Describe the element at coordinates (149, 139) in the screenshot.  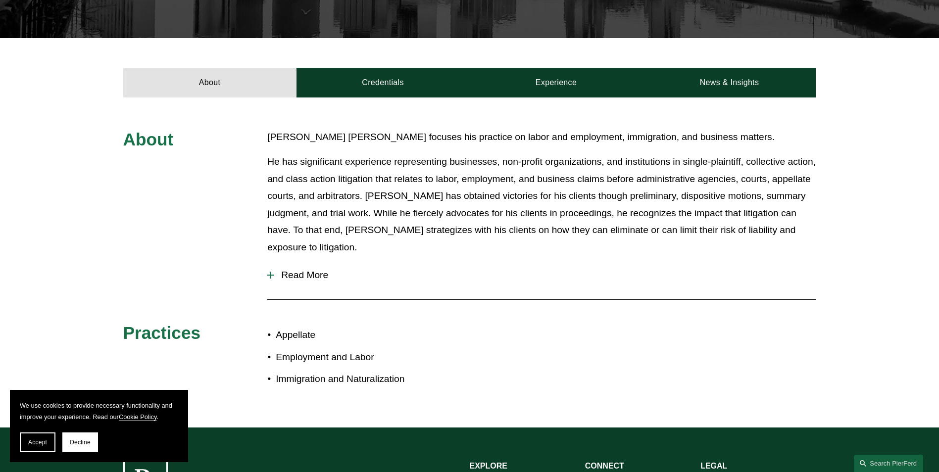
I see `span: About` at that location.